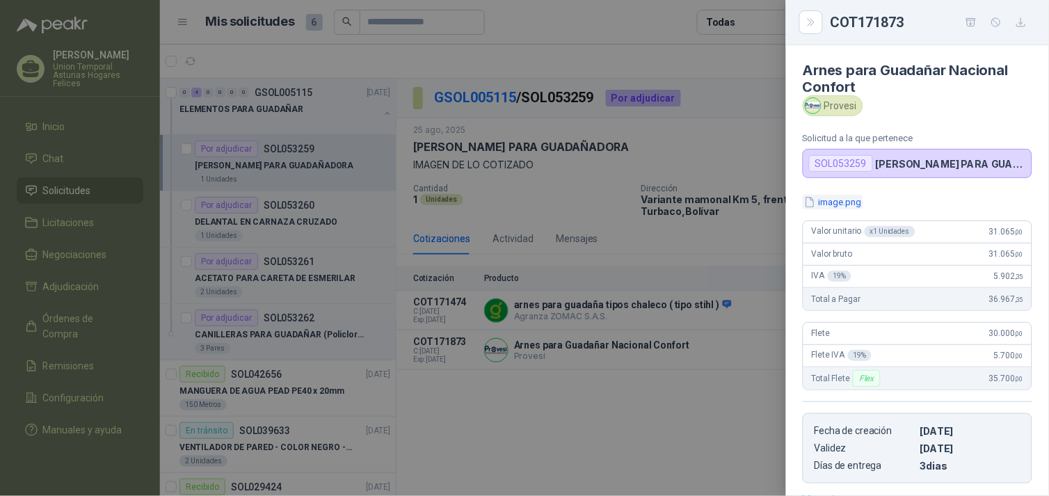  What do you see at coordinates (836, 299) in the screenshot?
I see `span: Total a Pagar` at bounding box center [836, 299].